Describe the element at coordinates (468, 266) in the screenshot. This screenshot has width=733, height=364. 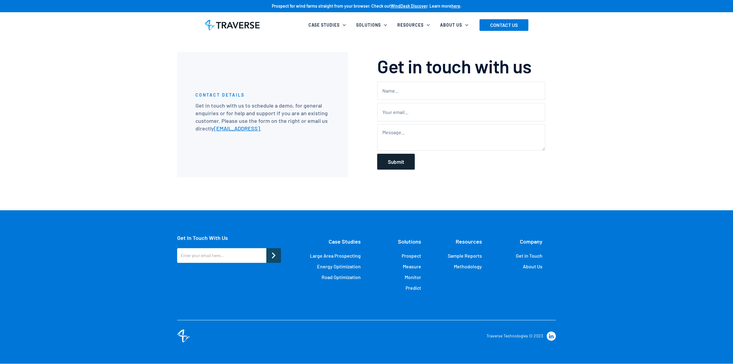
I see `a: Methodology` at that location.